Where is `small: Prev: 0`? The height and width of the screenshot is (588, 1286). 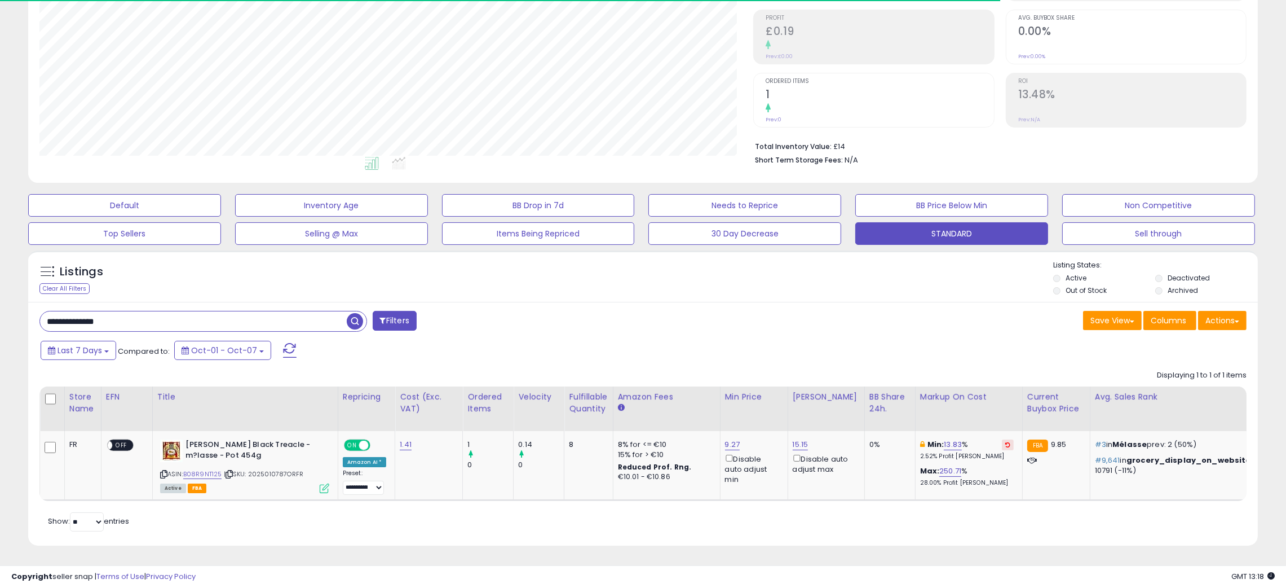
small: Prev: 0 is located at coordinates (774, 120).